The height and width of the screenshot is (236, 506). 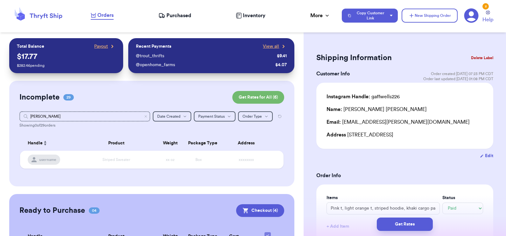 I want to click on a: Payout, so click(x=105, y=46).